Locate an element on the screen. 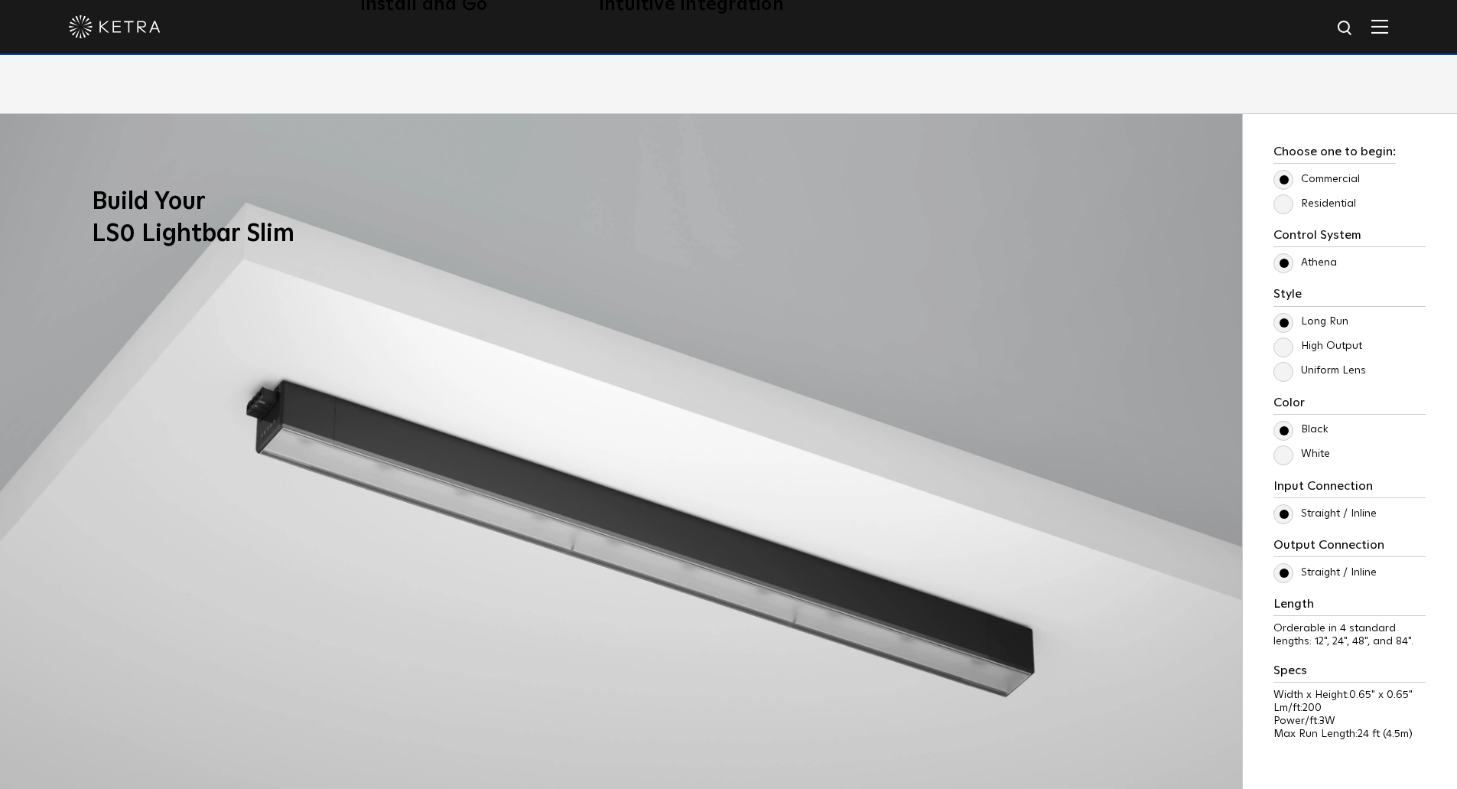 This screenshot has height=789, width=1457. h3: Style is located at coordinates (1349, 296).